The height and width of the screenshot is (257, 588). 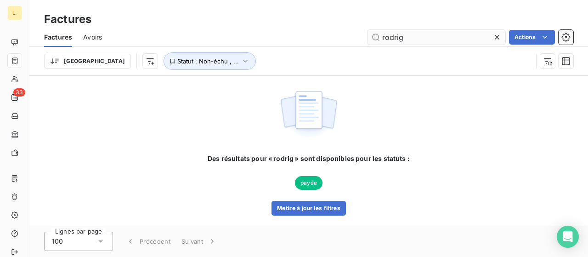 I want to click on div: L., so click(x=15, y=13).